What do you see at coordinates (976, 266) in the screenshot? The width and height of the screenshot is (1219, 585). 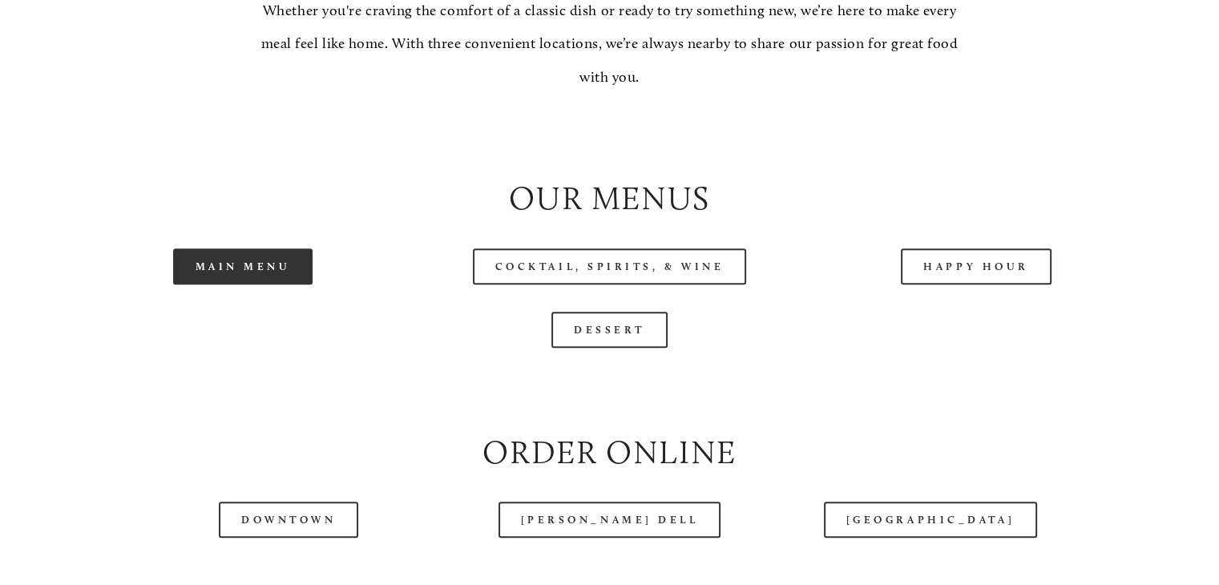 I see `a: Happy Hour` at bounding box center [976, 266].